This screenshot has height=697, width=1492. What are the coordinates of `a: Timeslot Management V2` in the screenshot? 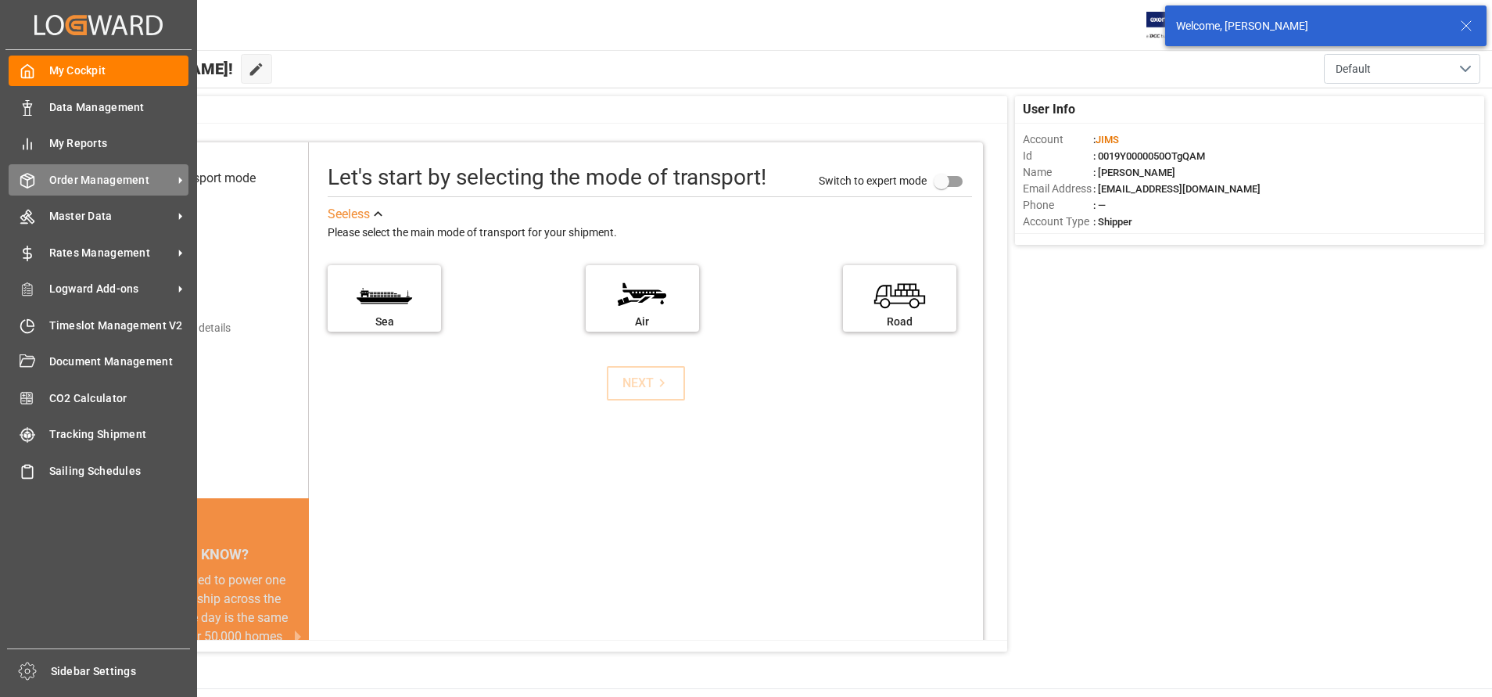 It's located at (99, 325).